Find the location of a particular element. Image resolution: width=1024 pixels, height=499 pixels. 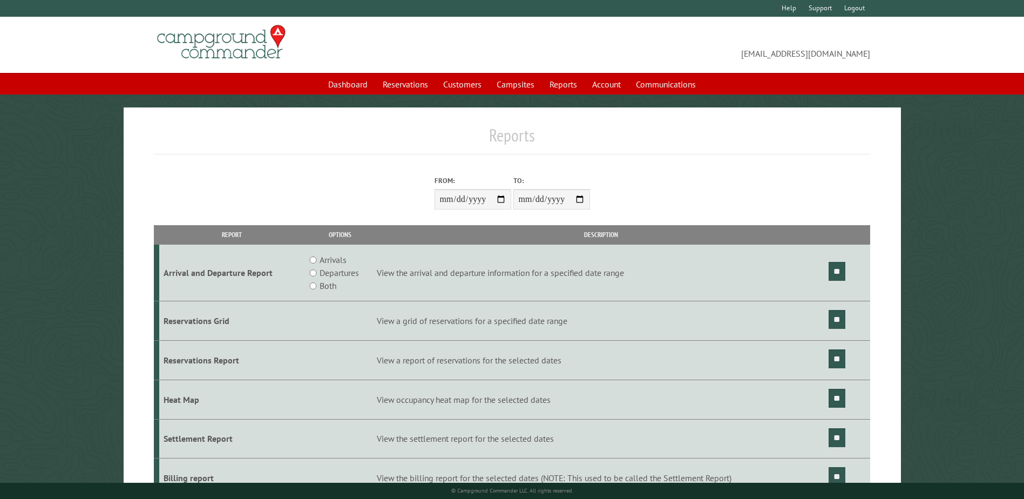

td: Settlement Report is located at coordinates (232, 439).